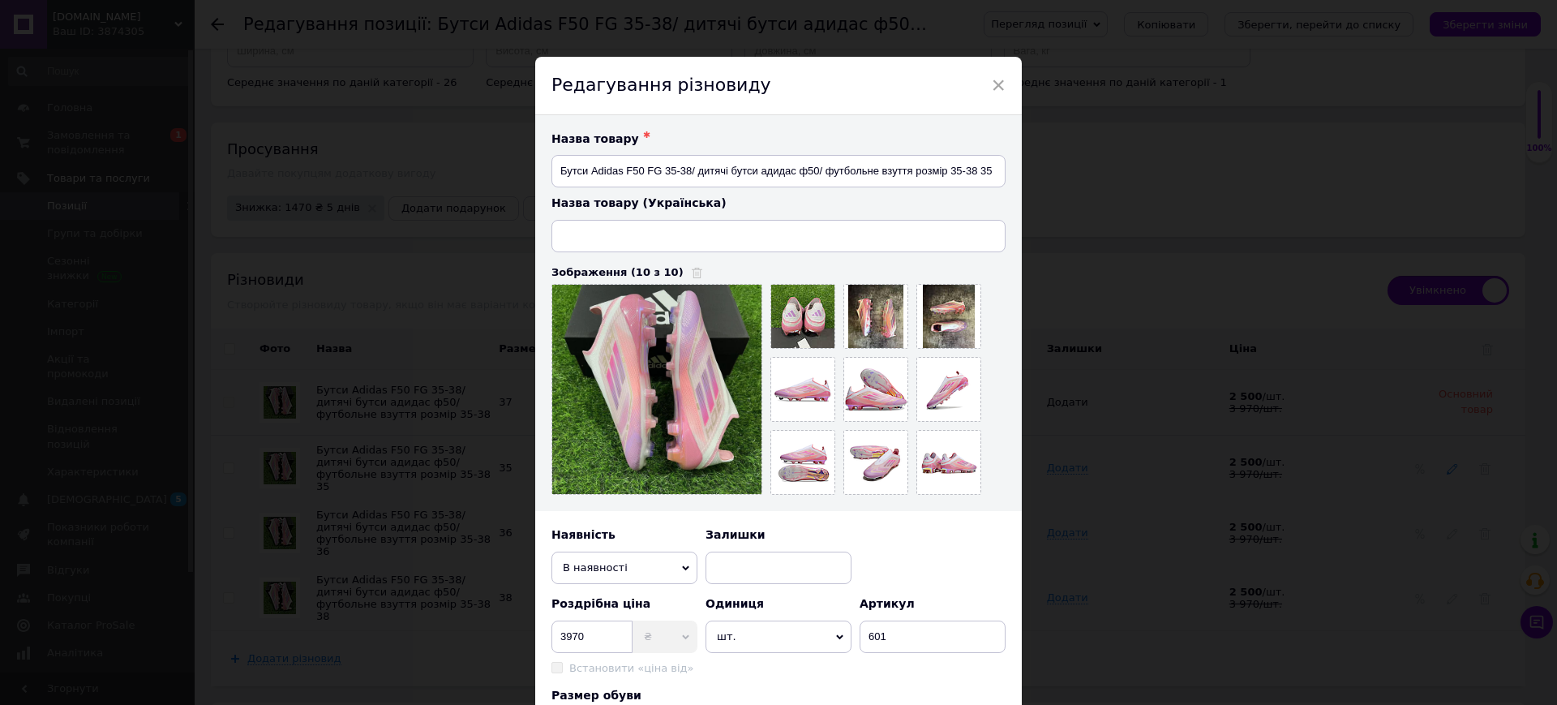  I want to click on strong: Аdidas F50 FG, so click(518, 24).